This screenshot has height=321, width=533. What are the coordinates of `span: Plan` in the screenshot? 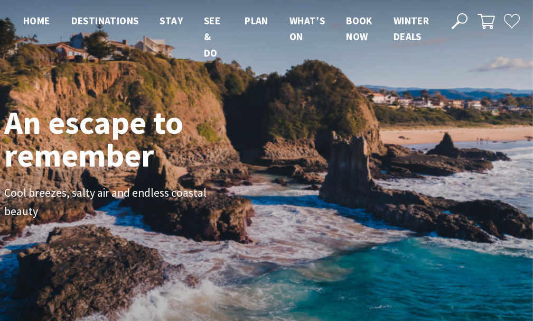 It's located at (256, 21).